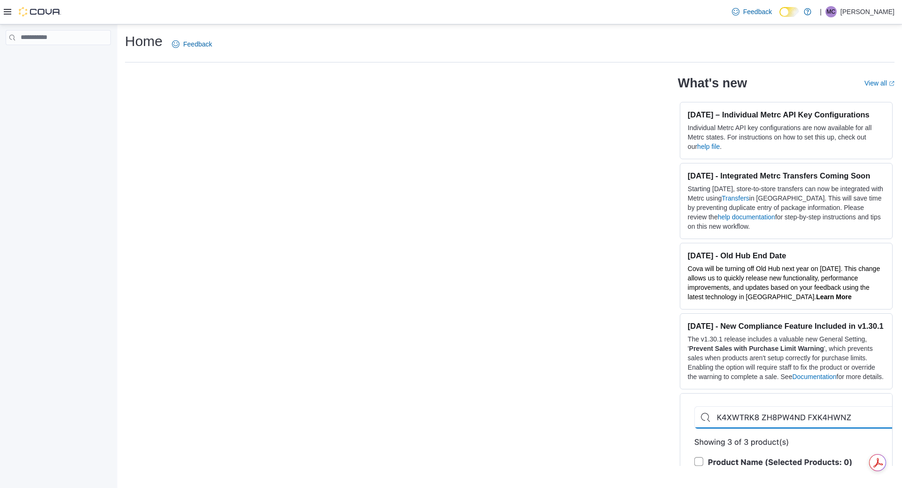 The height and width of the screenshot is (488, 902). What do you see at coordinates (144, 41) in the screenshot?
I see `h1: Home` at bounding box center [144, 41].